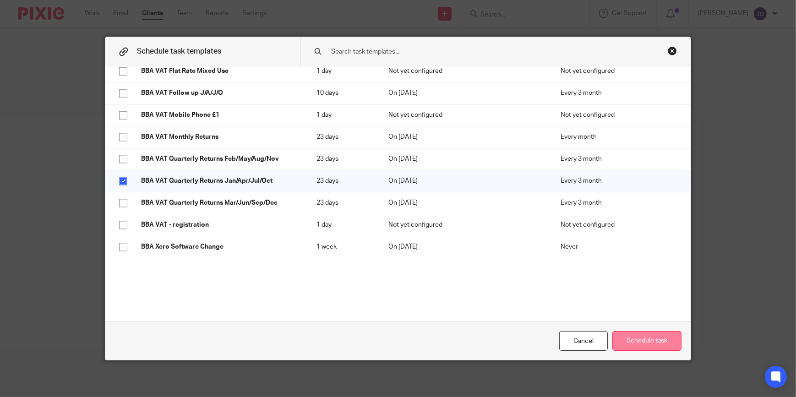 This screenshot has height=397, width=796. I want to click on p: BBA VAT Quarterly Returns Feb/May/Aug/Nov, so click(219, 159).